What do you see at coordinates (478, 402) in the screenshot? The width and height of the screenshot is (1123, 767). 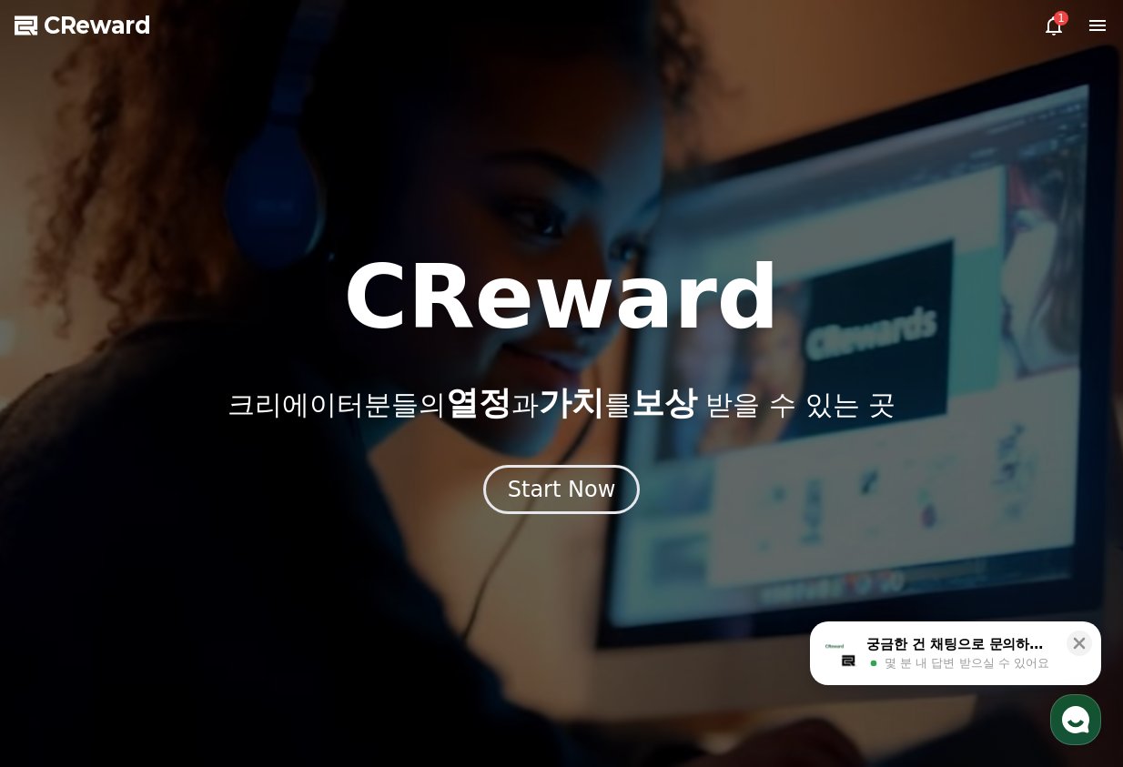 I see `span: 열정` at bounding box center [478, 402].